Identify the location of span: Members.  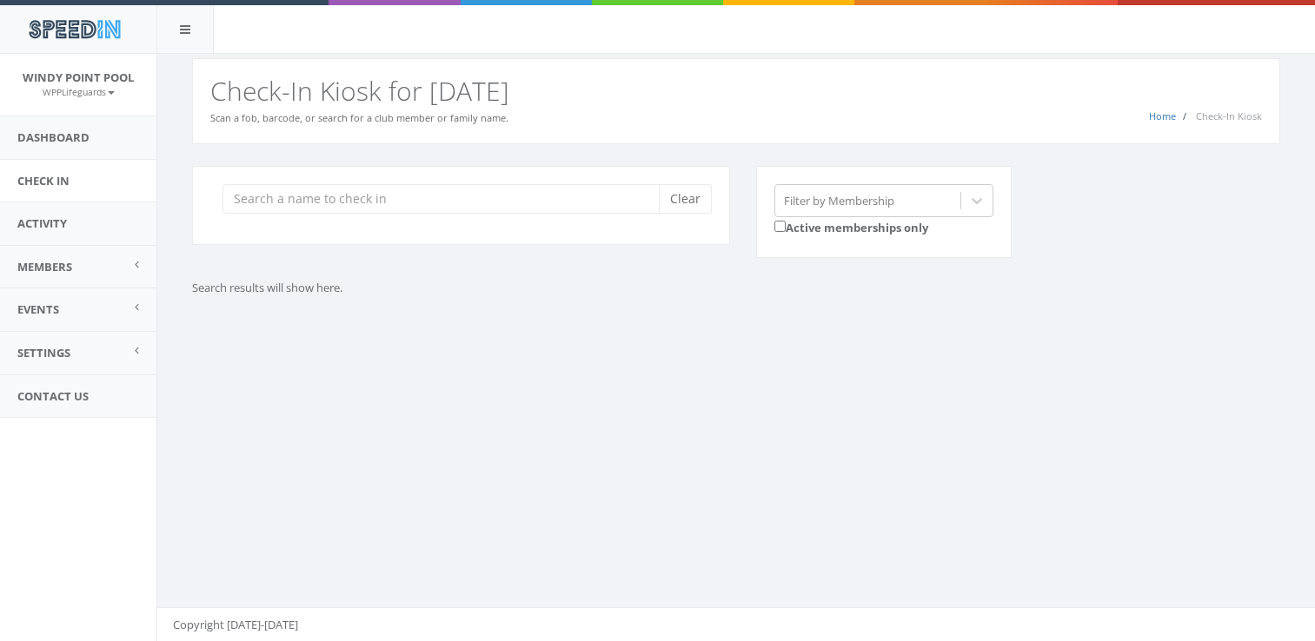
(44, 267).